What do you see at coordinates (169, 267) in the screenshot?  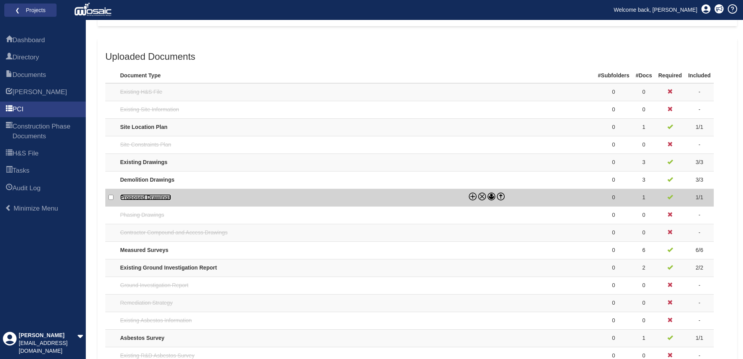 I see `a: Existing Ground Investigation Report` at bounding box center [169, 267].